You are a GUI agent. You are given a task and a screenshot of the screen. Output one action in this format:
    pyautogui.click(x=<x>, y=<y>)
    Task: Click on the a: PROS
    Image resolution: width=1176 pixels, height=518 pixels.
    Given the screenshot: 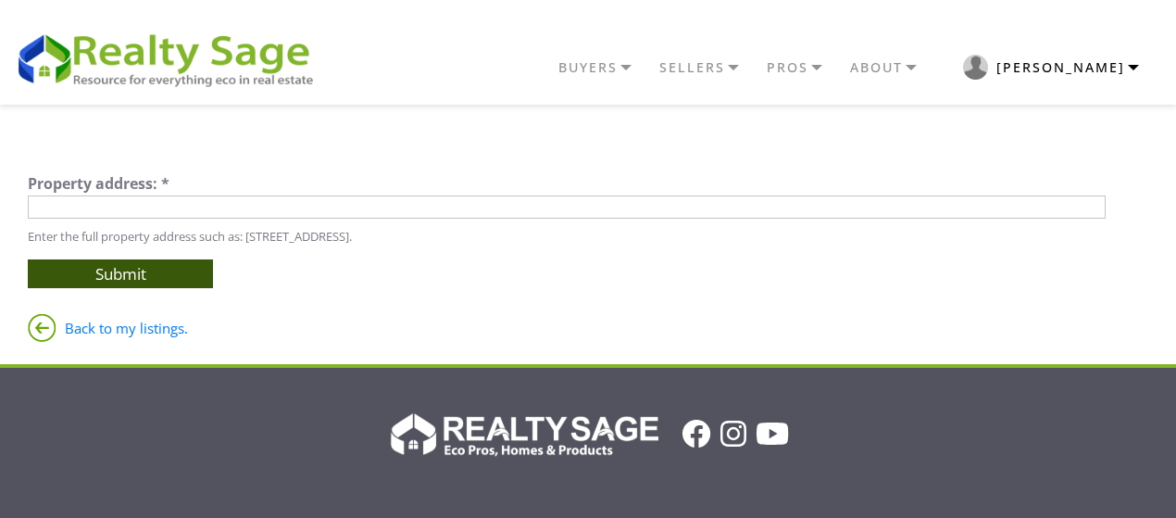 What is the action you would take?
    pyautogui.click(x=804, y=68)
    